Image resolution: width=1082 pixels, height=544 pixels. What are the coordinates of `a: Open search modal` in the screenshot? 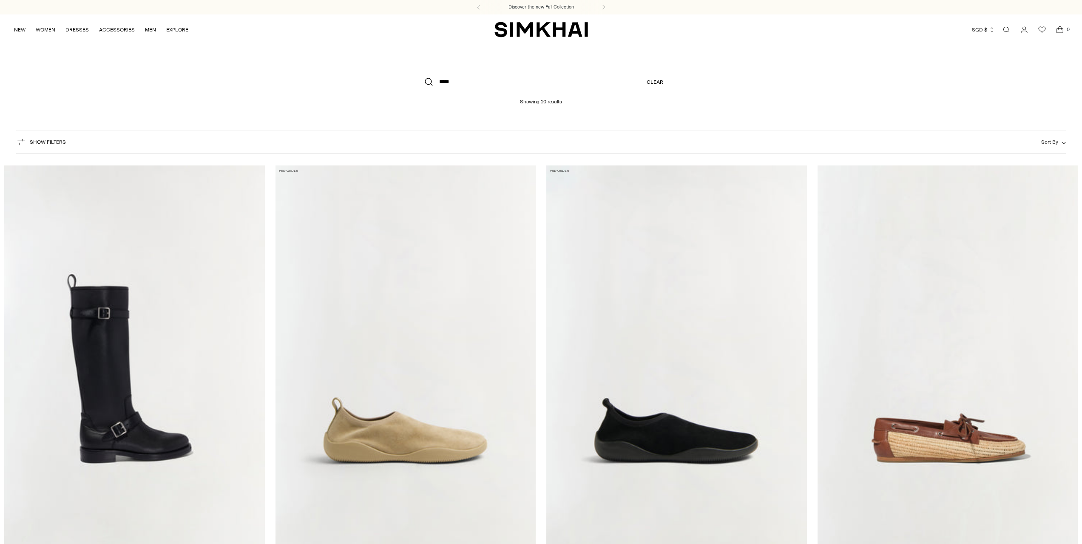 It's located at (1006, 30).